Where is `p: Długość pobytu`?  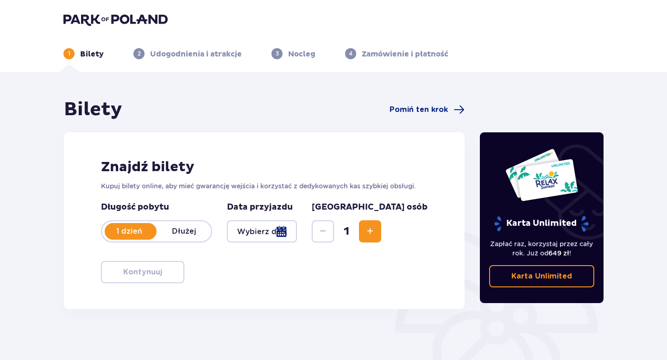
p: Długość pobytu is located at coordinates (157, 207).